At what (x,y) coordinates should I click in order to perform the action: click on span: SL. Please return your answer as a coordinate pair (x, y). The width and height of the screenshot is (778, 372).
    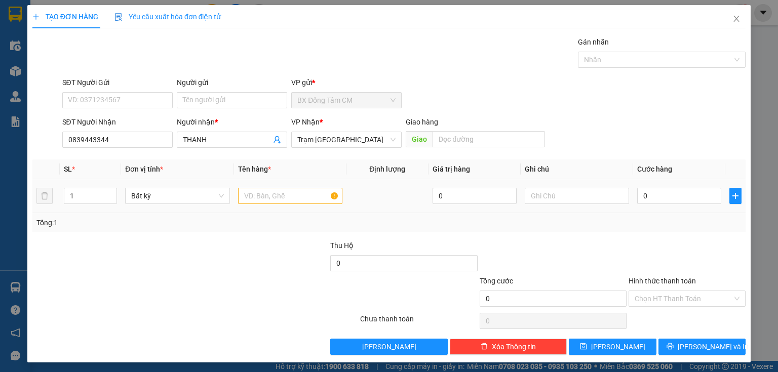
    Looking at the image, I should click on (68, 169).